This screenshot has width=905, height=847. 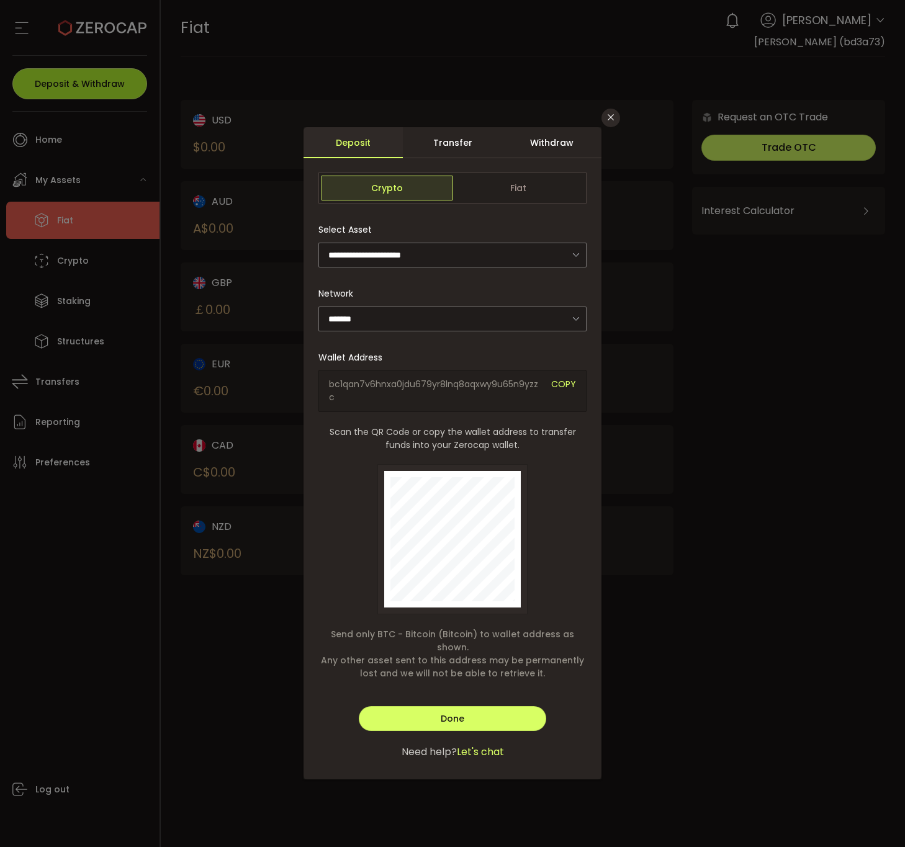 What do you see at coordinates (353, 143) in the screenshot?
I see `div: Deposit` at bounding box center [353, 143].